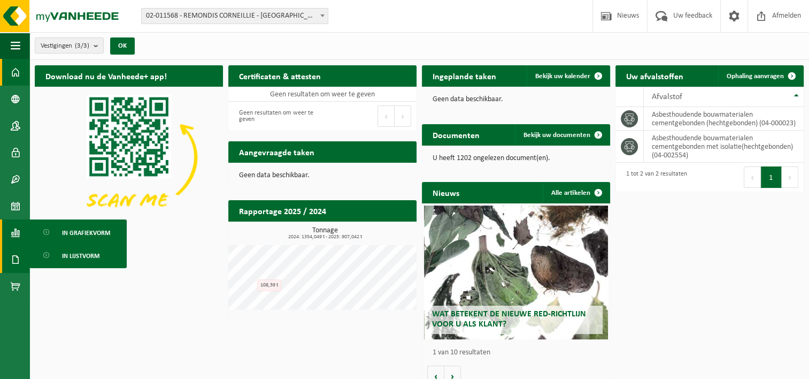 This screenshot has height=379, width=809. What do you see at coordinates (667, 97) in the screenshot?
I see `span: Afvalstof` at bounding box center [667, 97].